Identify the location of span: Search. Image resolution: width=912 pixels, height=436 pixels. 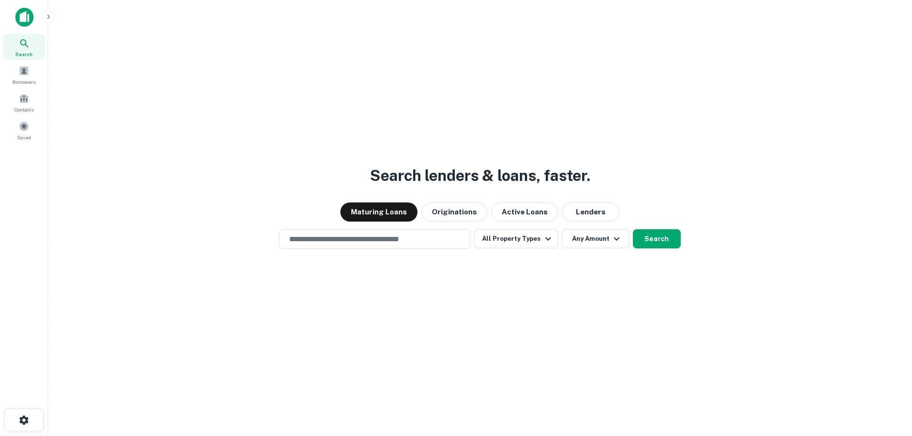
(24, 54).